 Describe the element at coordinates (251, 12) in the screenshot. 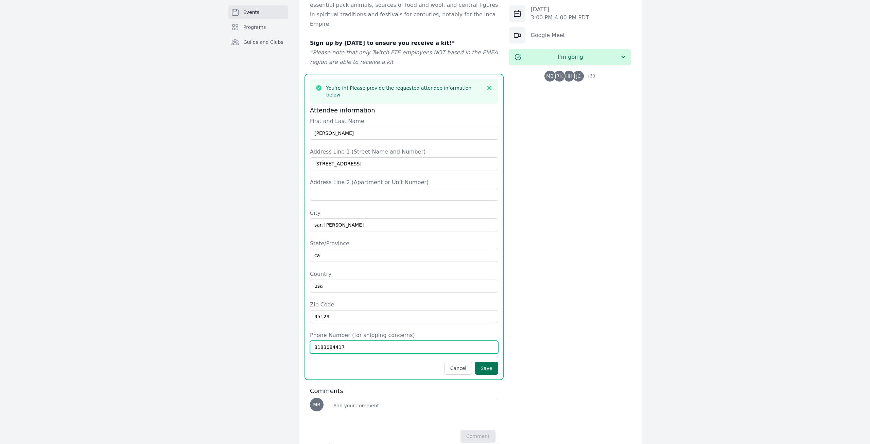

I see `span: Events` at that location.